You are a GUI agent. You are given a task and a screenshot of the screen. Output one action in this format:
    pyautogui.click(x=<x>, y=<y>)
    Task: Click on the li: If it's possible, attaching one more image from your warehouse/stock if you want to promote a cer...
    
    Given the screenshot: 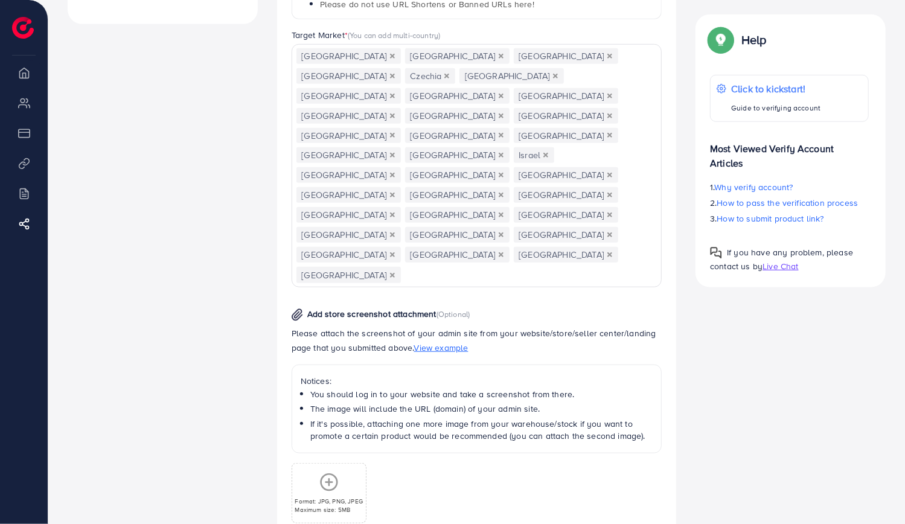 What is the action you would take?
    pyautogui.click(x=482, y=430)
    